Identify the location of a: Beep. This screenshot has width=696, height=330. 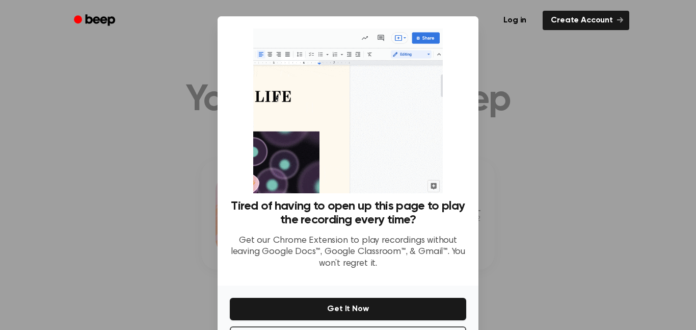
(95, 20).